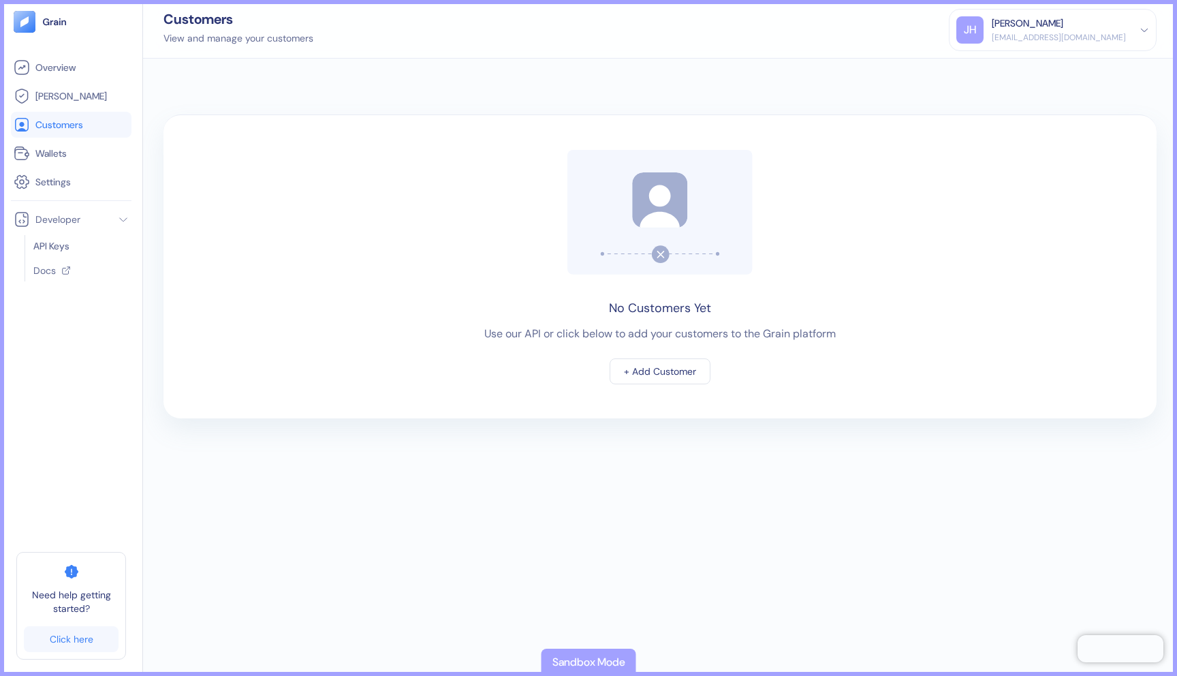 The image size is (1177, 676). Describe the element at coordinates (660, 308) in the screenshot. I see `div: No Customers Yet` at that location.